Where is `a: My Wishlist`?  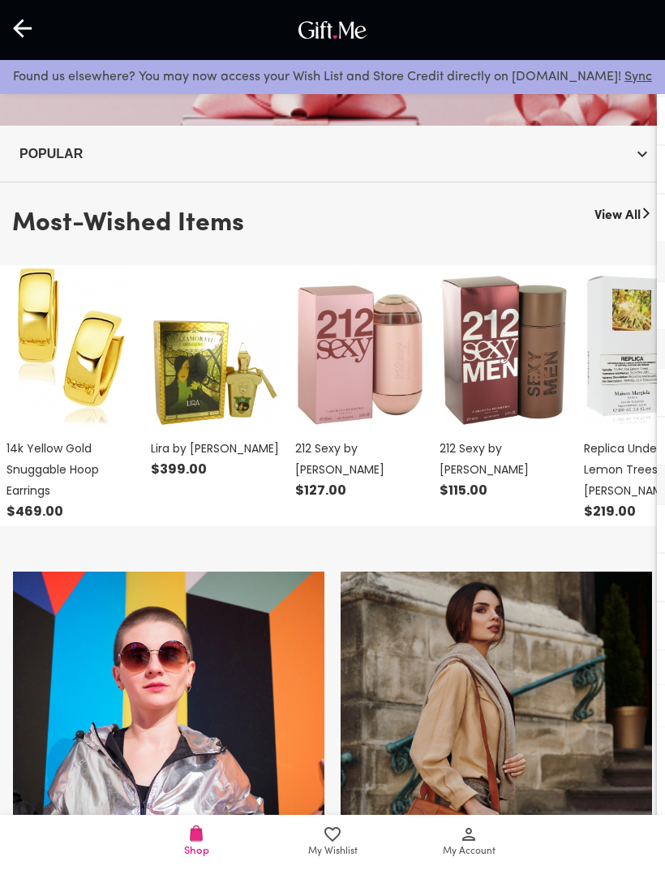
a: My Wishlist is located at coordinates (333, 843).